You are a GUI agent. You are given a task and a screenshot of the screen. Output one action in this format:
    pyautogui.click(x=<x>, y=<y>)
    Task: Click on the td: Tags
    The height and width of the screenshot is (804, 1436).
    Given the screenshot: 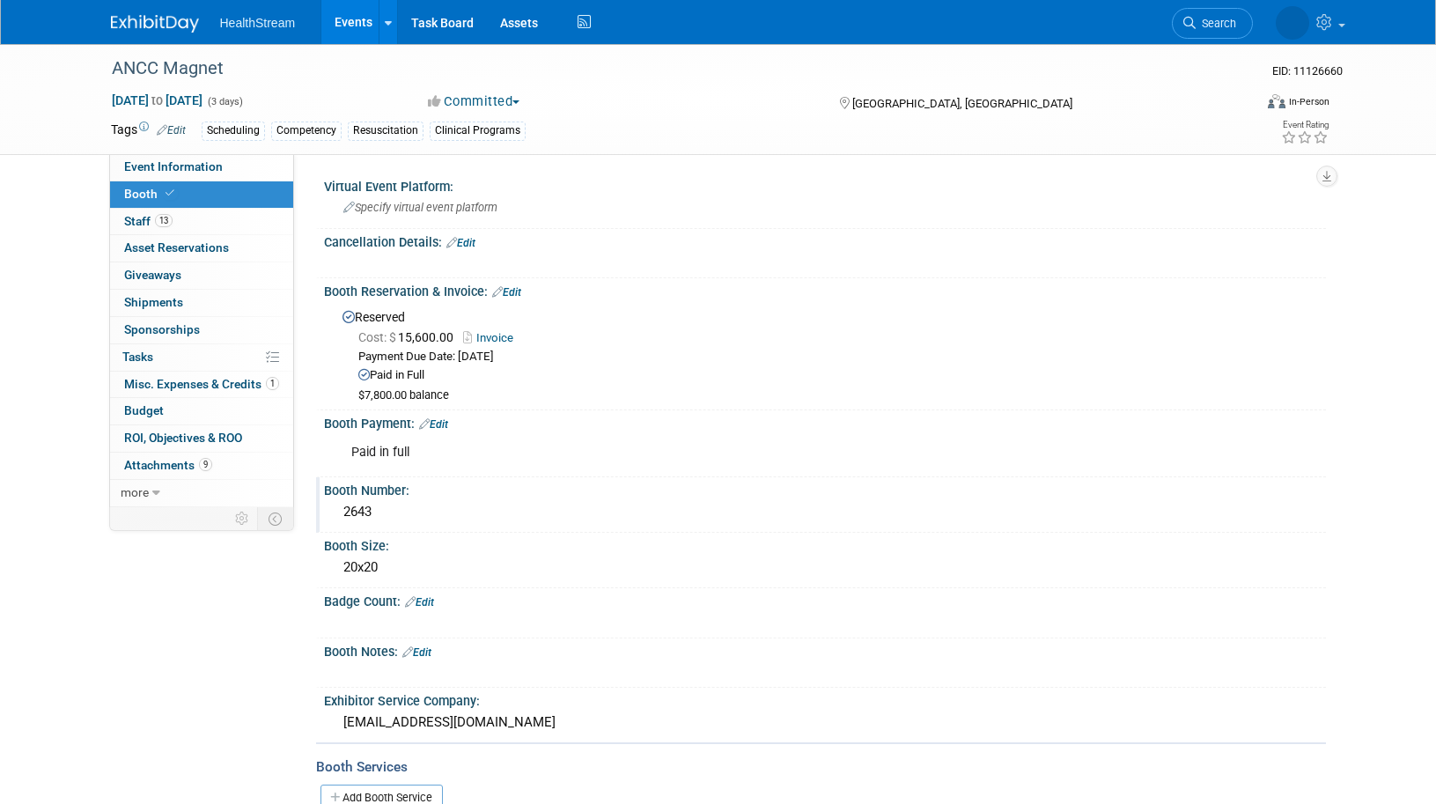 What is the action you would take?
    pyautogui.click(x=148, y=130)
    